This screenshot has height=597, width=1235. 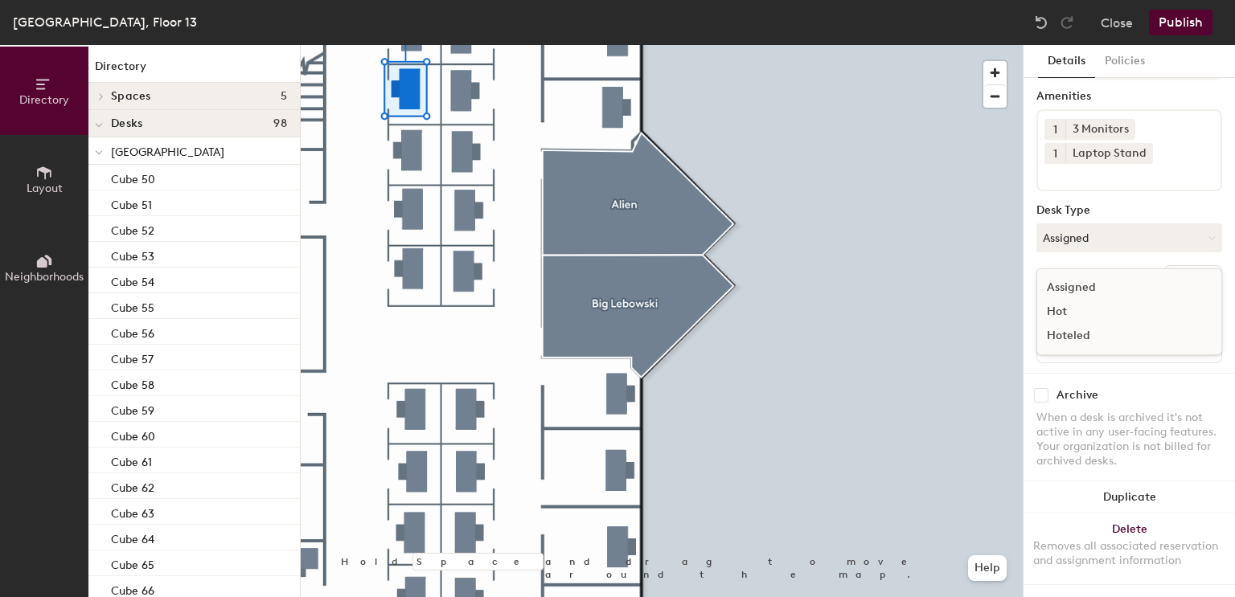 What do you see at coordinates (284, 96) in the screenshot?
I see `span: 5` at bounding box center [284, 96].